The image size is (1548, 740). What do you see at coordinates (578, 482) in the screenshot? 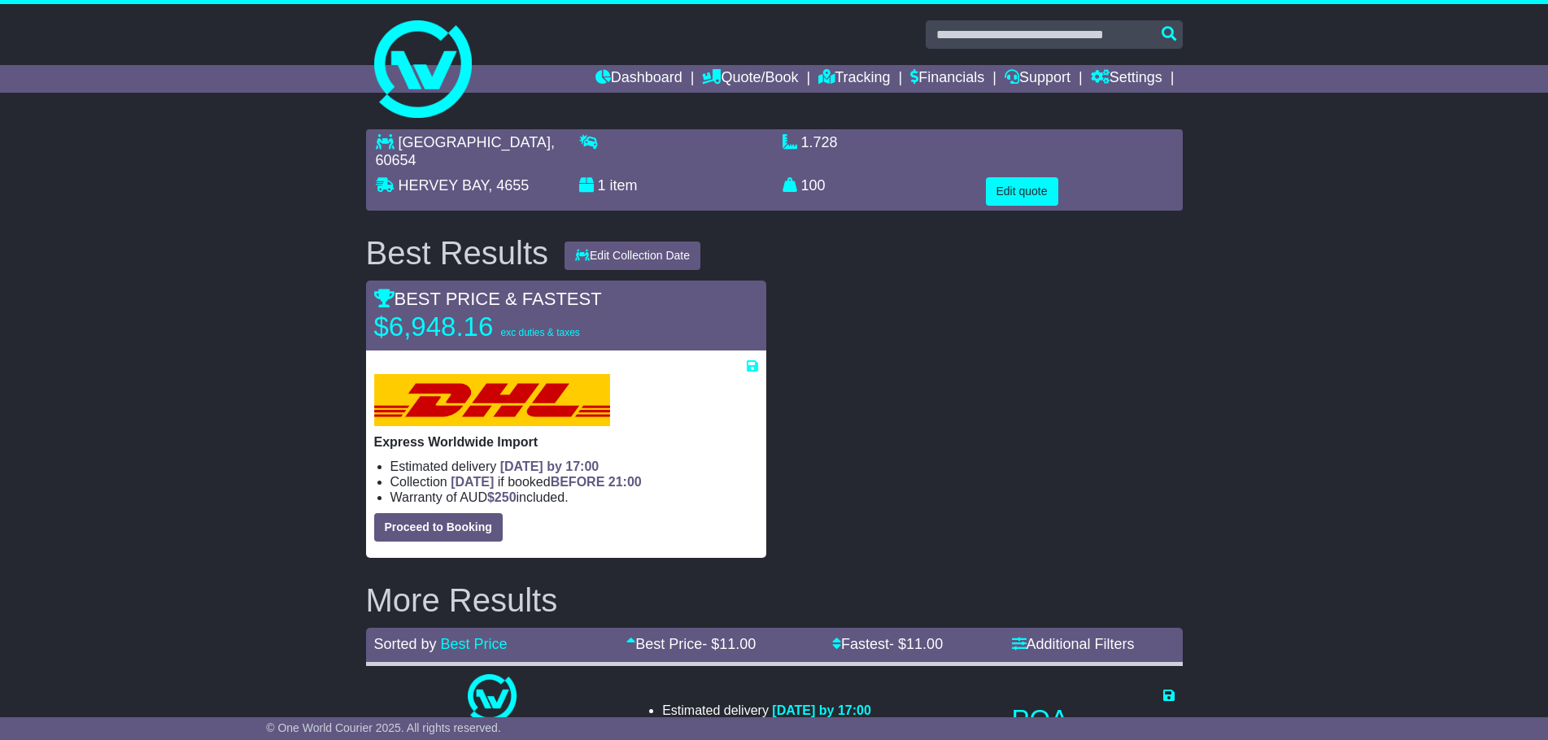
I see `span: BEFORE` at bounding box center [578, 482].